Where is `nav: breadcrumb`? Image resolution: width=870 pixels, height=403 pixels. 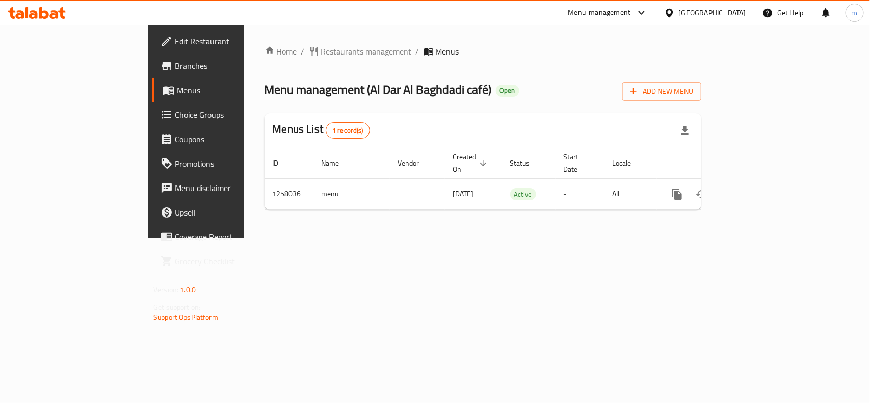
nav: breadcrumb is located at coordinates (483, 52).